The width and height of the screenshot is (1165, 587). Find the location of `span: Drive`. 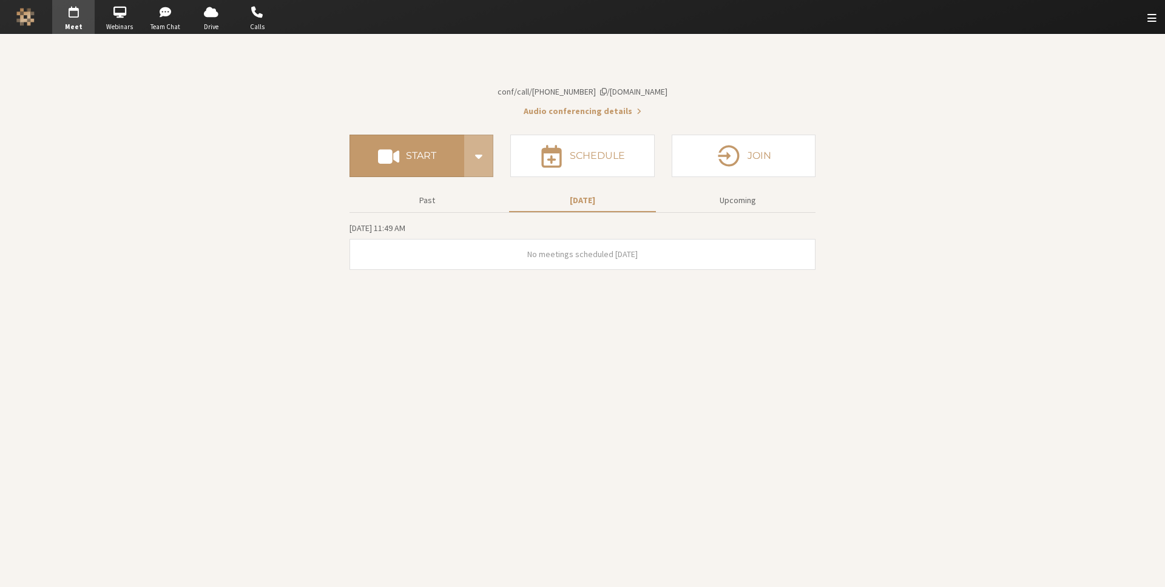

span: Drive is located at coordinates (211, 27).